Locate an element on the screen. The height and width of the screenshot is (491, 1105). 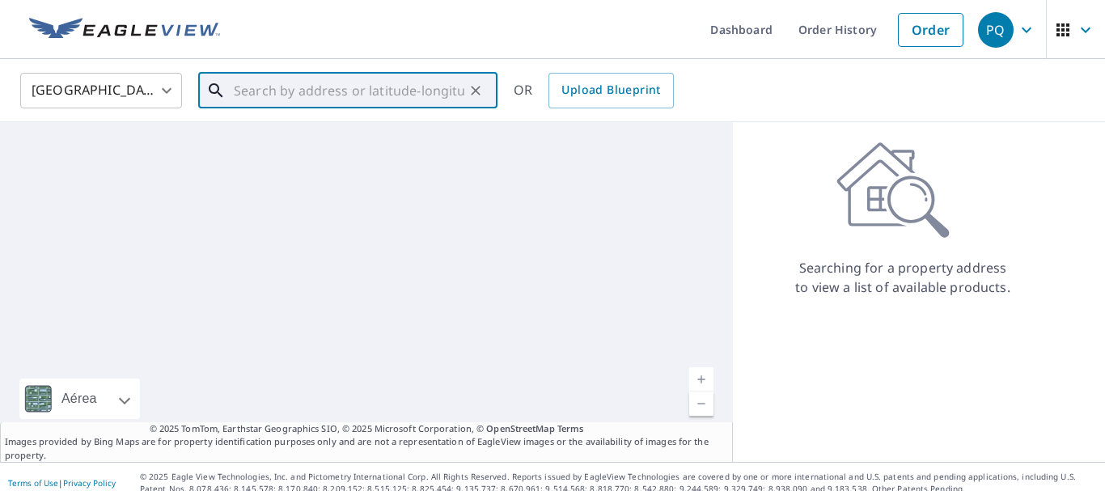
div: Aérea is located at coordinates (79, 399).